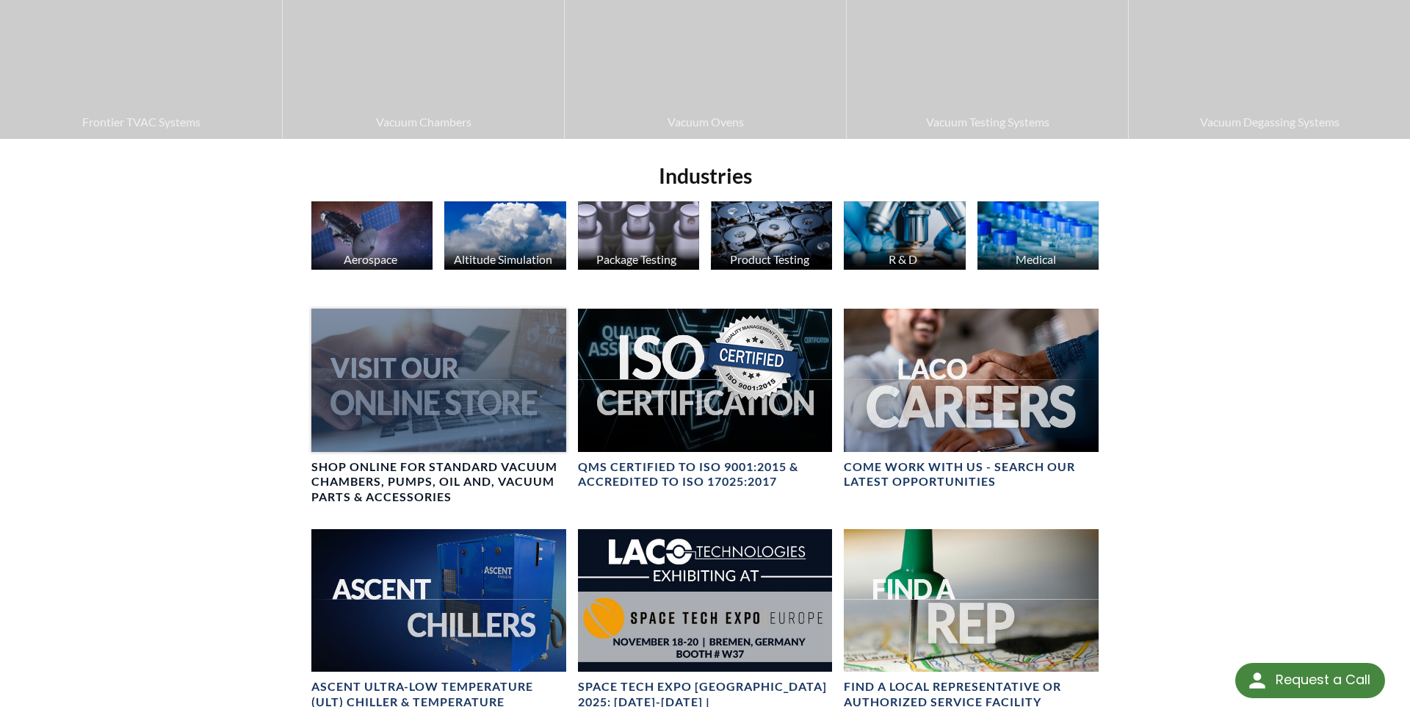 The height and width of the screenshot is (707, 1410). I want to click on h4: SHOP ONLINE FOR STANDARD VACUUM CHAMBERS, PUMPS, OIL AND, VACUUM PARTS & ACCESSORIES, so click(438, 482).